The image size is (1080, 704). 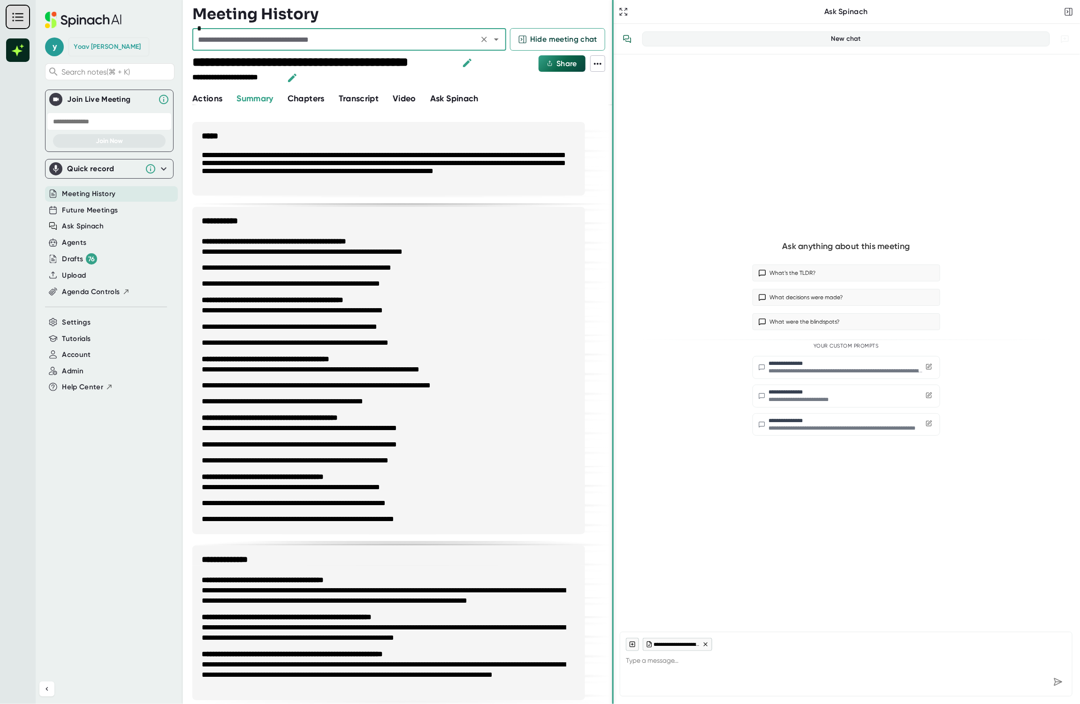 What do you see at coordinates (847, 322) in the screenshot?
I see `button: What were the blindspots?` at bounding box center [847, 322].